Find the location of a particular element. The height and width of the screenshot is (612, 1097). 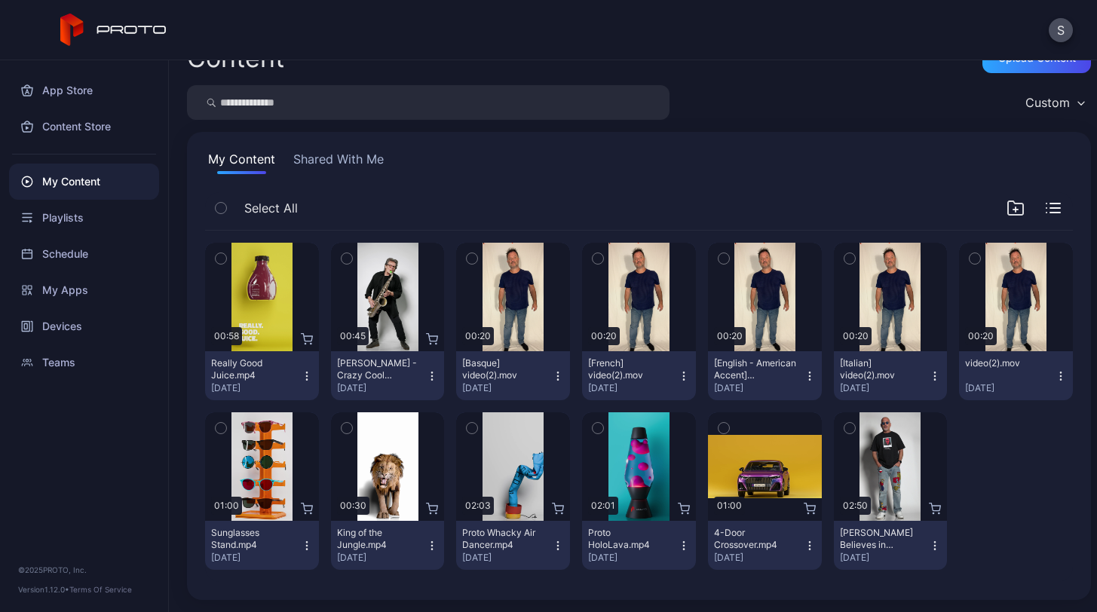

button: Shared With Me is located at coordinates (339, 162).